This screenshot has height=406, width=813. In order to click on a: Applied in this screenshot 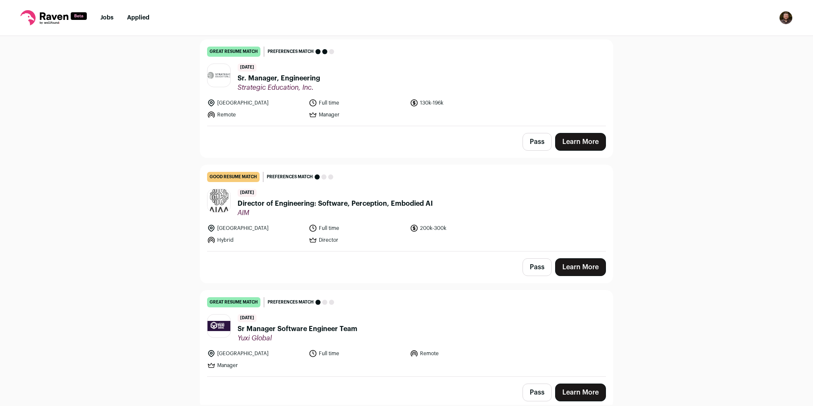, I will do `click(138, 18)`.